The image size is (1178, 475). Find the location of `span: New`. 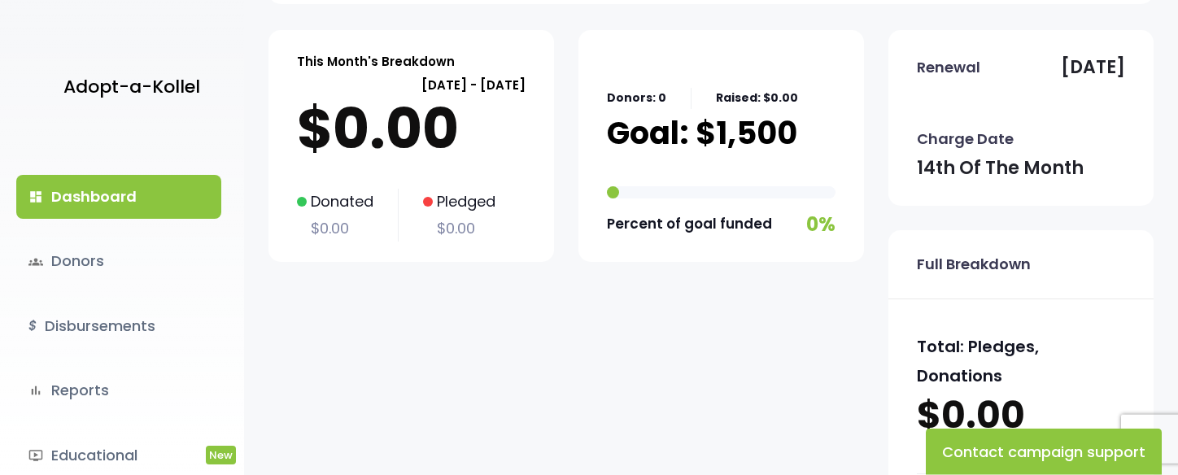

span: New is located at coordinates (220, 455).